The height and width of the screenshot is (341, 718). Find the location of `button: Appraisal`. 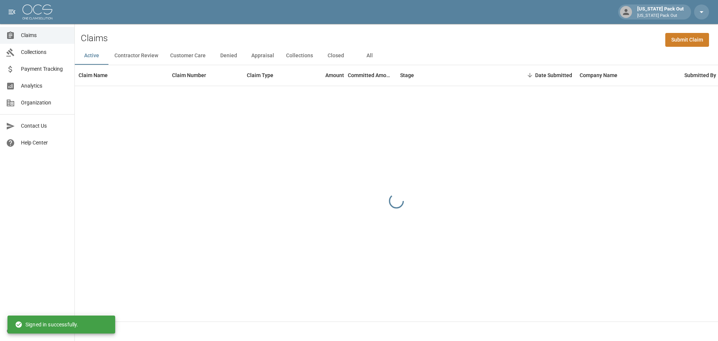

button: Appraisal is located at coordinates (263, 56).